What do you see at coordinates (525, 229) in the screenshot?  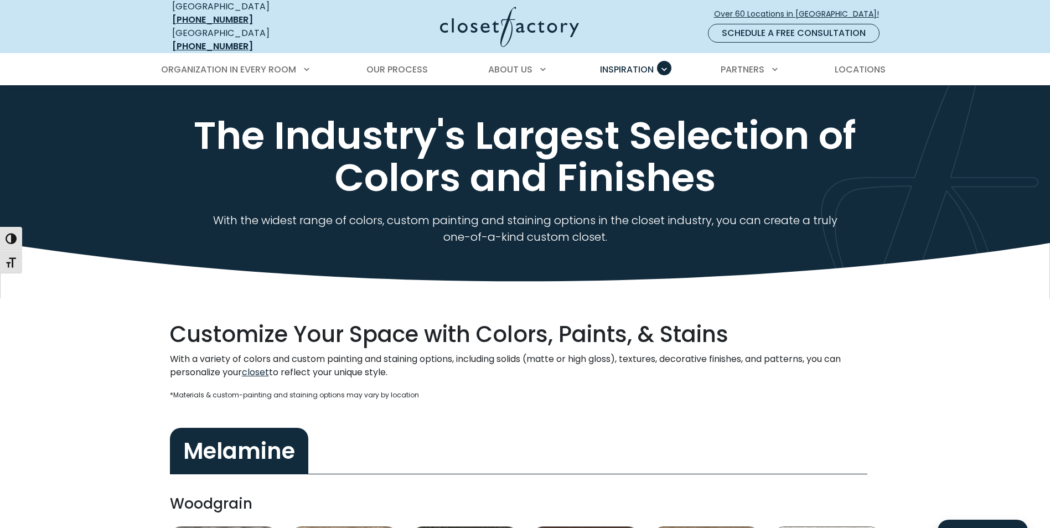 I see `span: With the widest range of colors, custom painting and staining options in the closet industry, you...` at bounding box center [525, 229].